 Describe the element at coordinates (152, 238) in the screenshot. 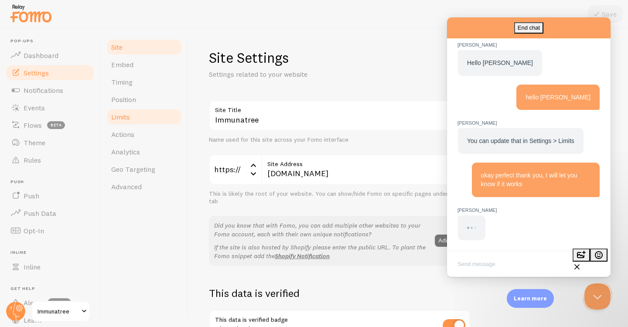

I see `button: Emoji Picker` at that location.